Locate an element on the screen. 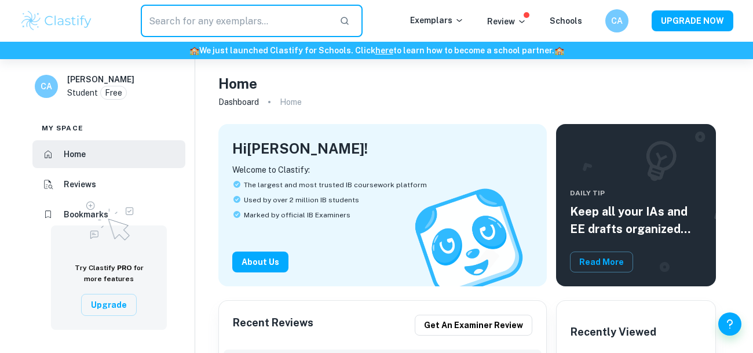 This screenshot has height=353, width=753. a: About Us is located at coordinates (260, 262).